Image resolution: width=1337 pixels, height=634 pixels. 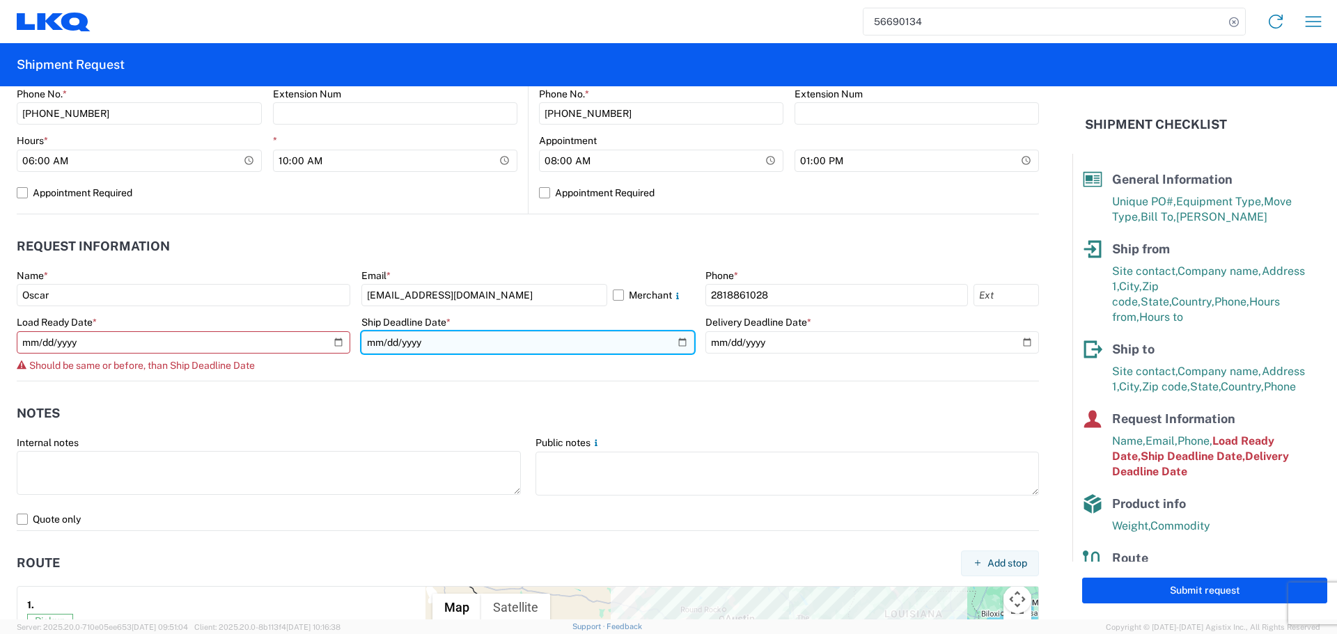 What do you see at coordinates (32, 276) in the screenshot?
I see `label: Name` at bounding box center [32, 276].